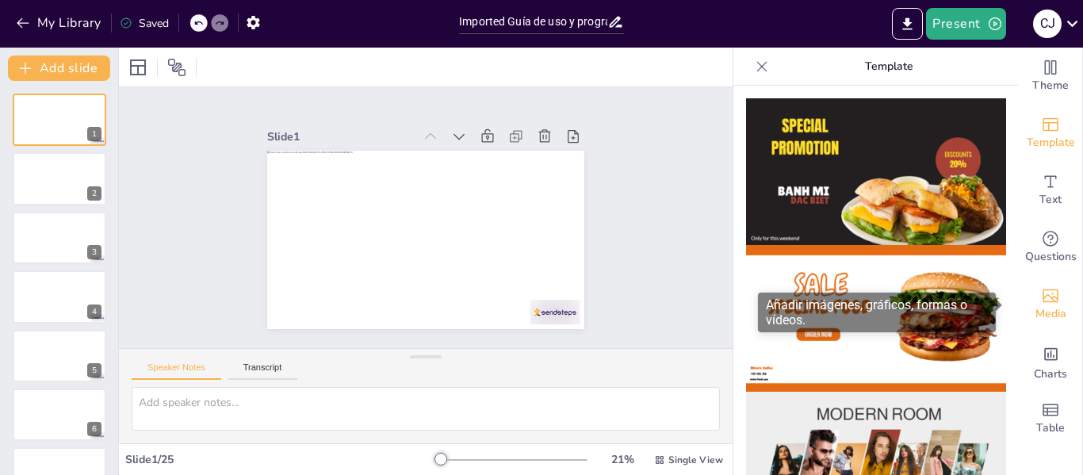  Describe the element at coordinates (965, 24) in the screenshot. I see `button: Present` at that location.